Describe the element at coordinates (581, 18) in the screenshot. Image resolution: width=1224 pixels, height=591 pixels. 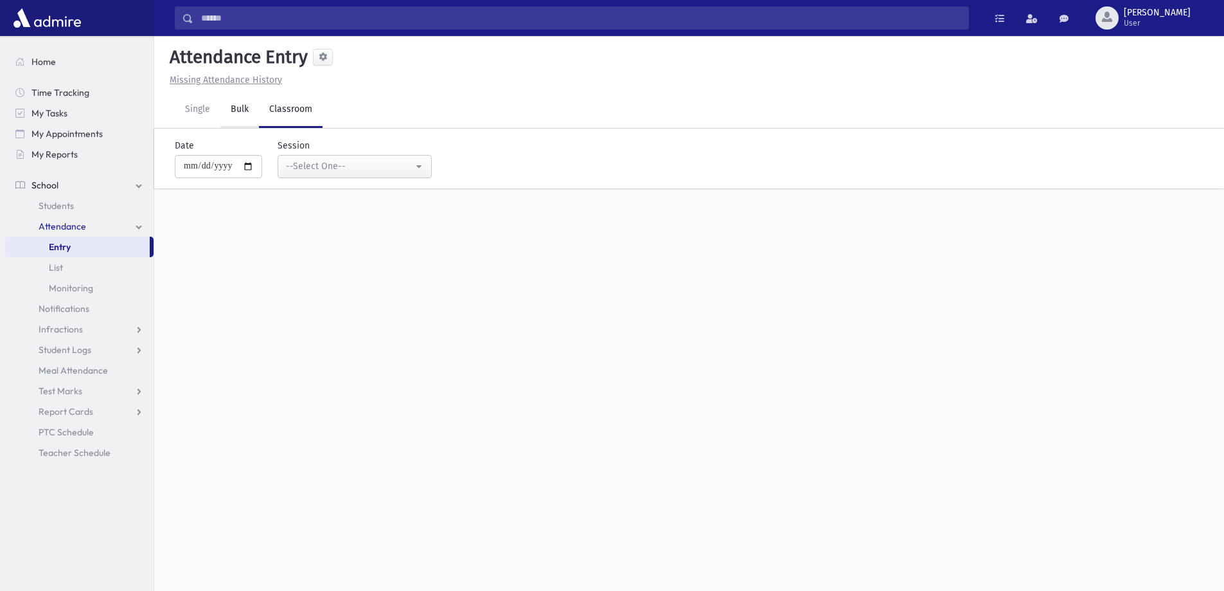
I see `input: Search` at that location.